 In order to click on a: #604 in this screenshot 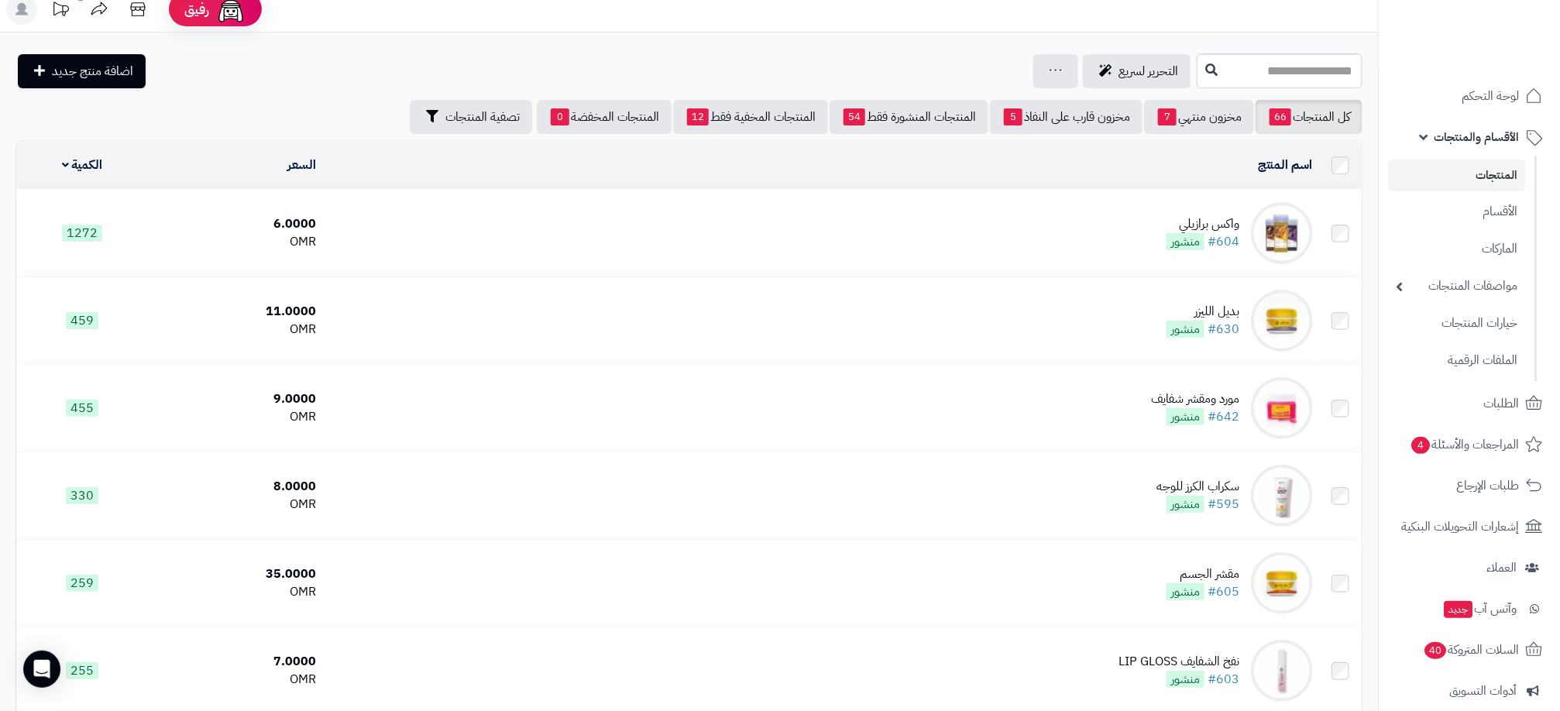, I will do `click(1223, 242)`.